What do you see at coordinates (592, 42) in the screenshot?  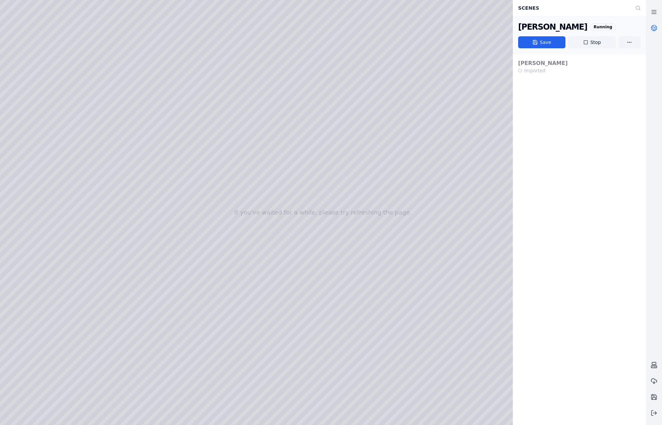 I see `button: Stop` at bounding box center [592, 42].